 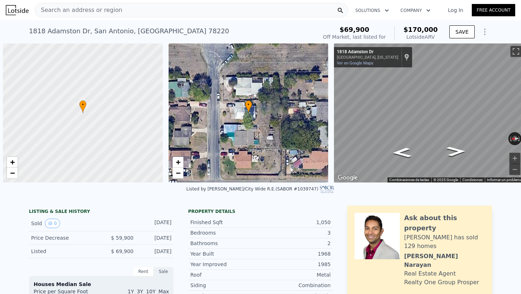 What do you see at coordinates (514, 169) in the screenshot?
I see `button: Alejar` at bounding box center [514, 169].